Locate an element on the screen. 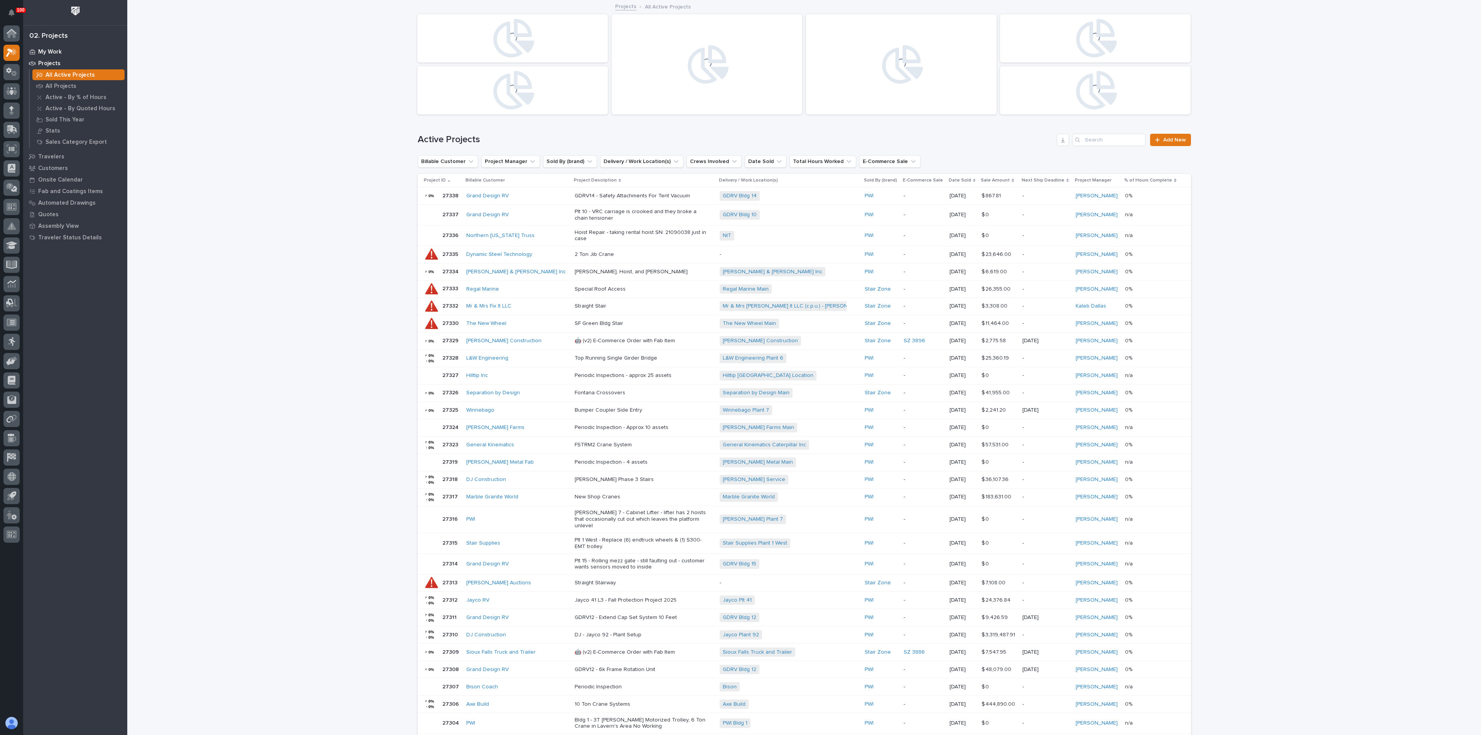  p: 27334 is located at coordinates (451, 271).